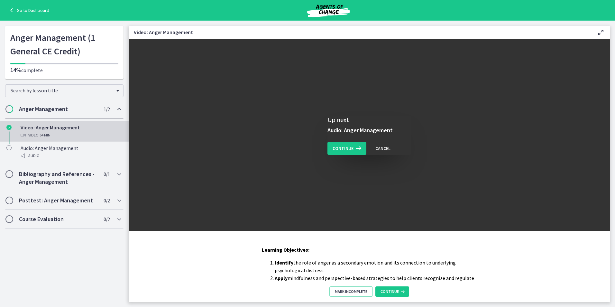 This screenshot has width=615, height=307. What do you see at coordinates (71, 131) in the screenshot?
I see `div: Video: Anger Management` at bounding box center [71, 131].